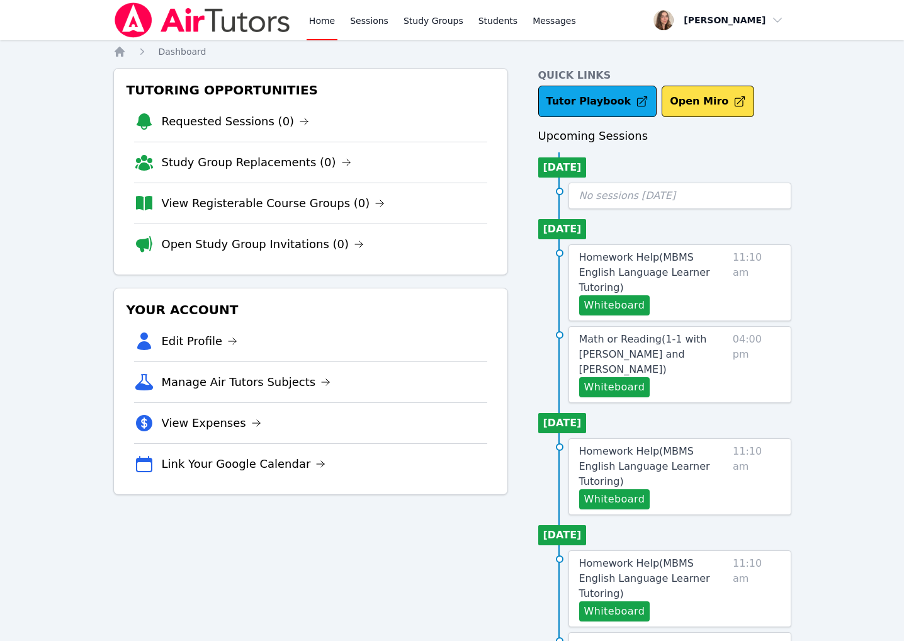  What do you see at coordinates (757, 365) in the screenshot?
I see `span: 04:00 pm` at bounding box center [757, 365].